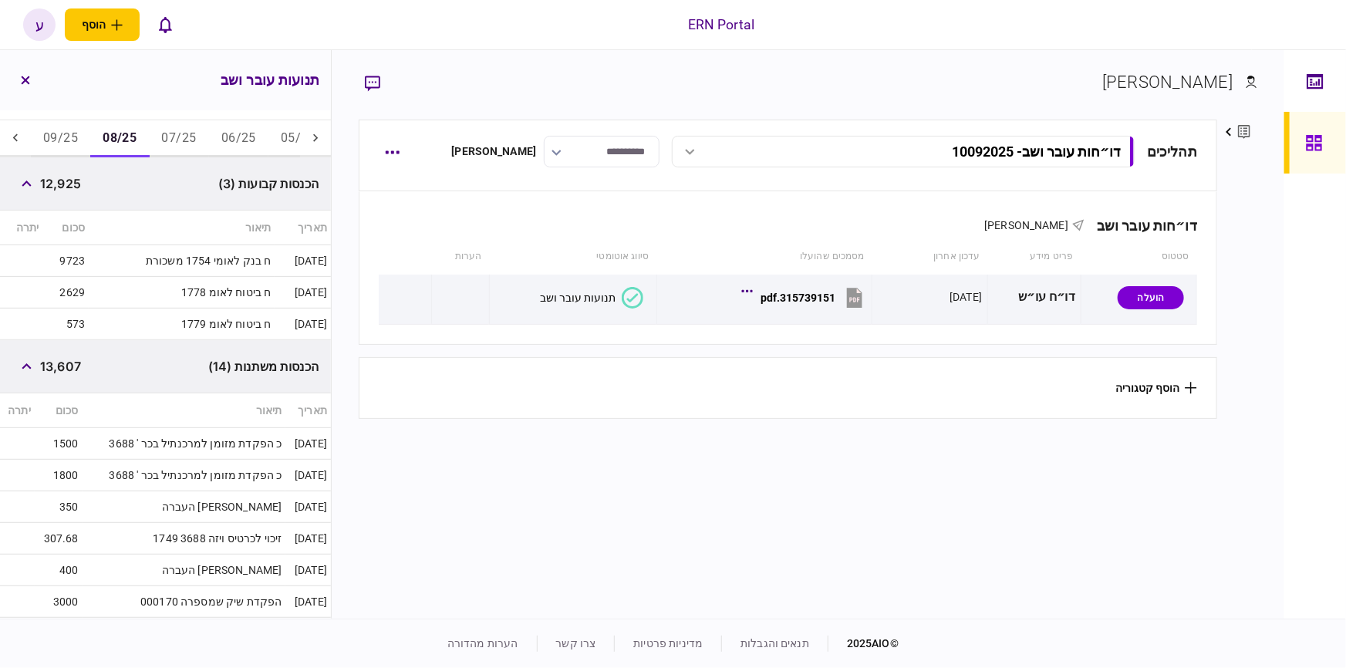 The width and height of the screenshot is (1346, 668). What do you see at coordinates (1036, 151) in the screenshot?
I see `div: דו״חות עובר ושב - 10092025` at bounding box center [1036, 151].